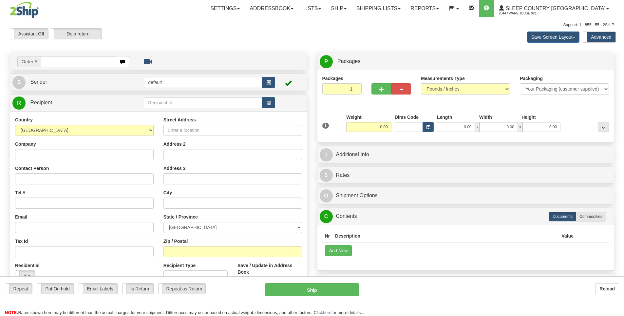  Describe the element at coordinates (203, 82) in the screenshot. I see `input: Sender Id` at that location.